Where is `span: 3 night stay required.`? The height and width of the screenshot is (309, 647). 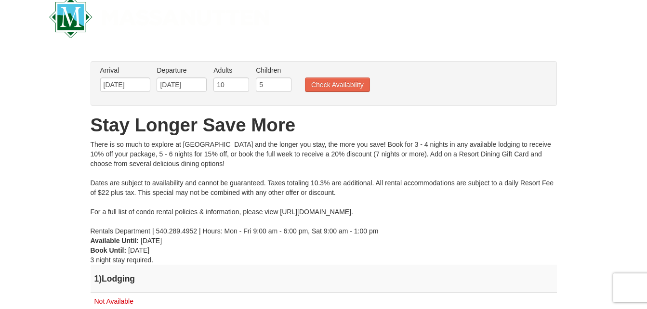 span: 3 night stay required. is located at coordinates (122, 260).